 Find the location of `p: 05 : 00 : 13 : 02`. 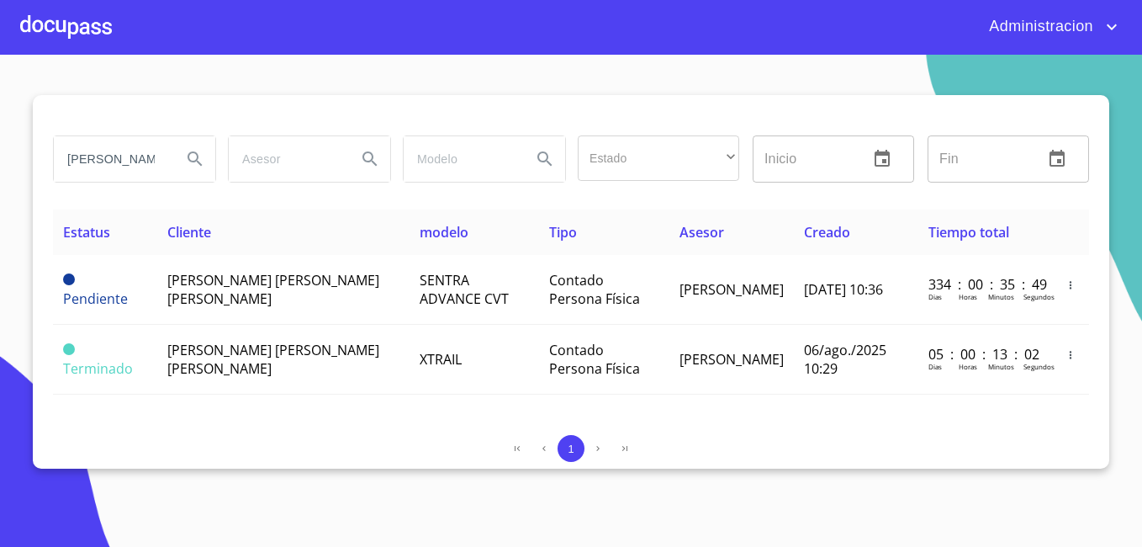

p: 05 : 00 : 13 : 02 is located at coordinates (985, 354).